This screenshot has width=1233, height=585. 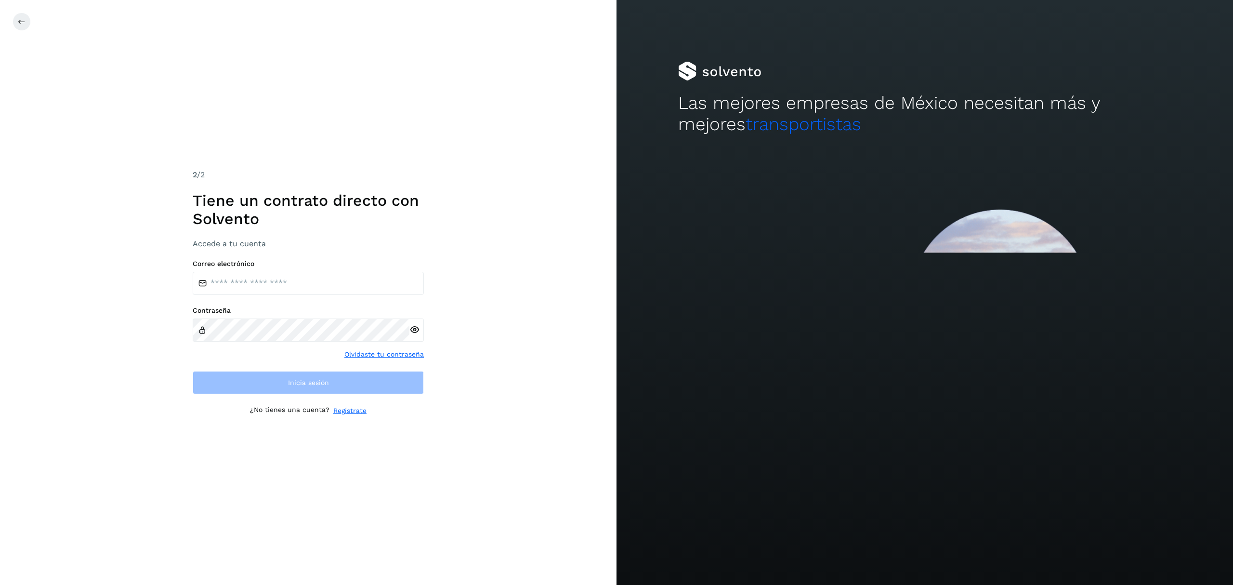 What do you see at coordinates (289, 410) in the screenshot?
I see `p: ¿No tienes una cuenta?` at bounding box center [289, 410].